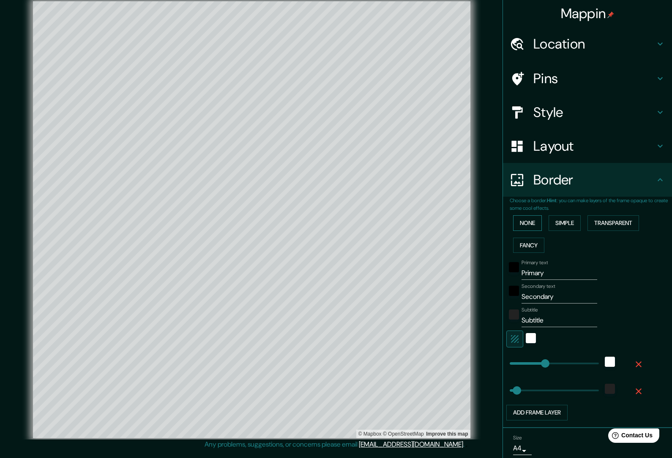  Describe the element at coordinates (529, 245) in the screenshot. I see `button: Fancy` at that location.